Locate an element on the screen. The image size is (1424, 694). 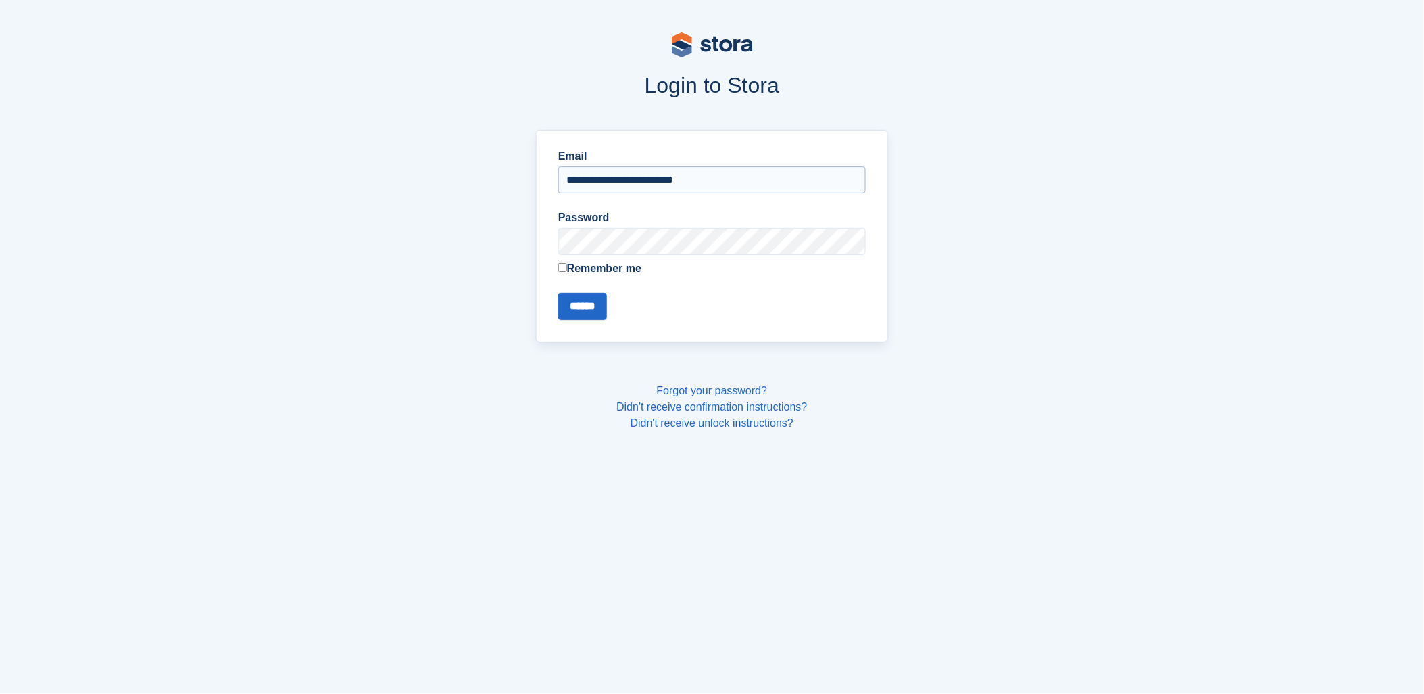
h1: Login to Stora is located at coordinates (712, 85).